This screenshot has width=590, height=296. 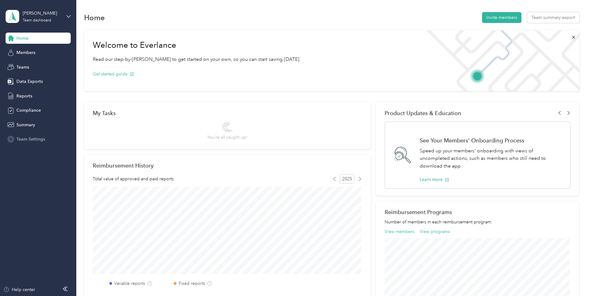 I want to click on div: My Tasks, so click(x=227, y=113).